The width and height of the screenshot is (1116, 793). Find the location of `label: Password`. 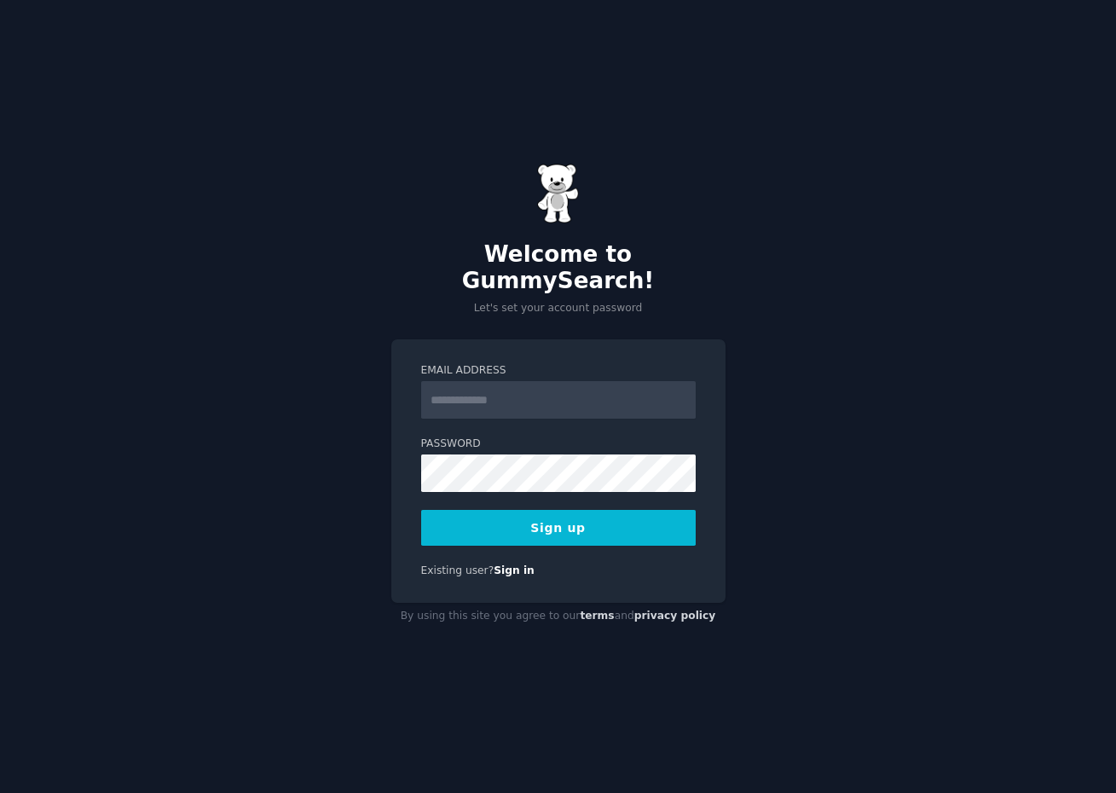

label: Password is located at coordinates (559, 444).